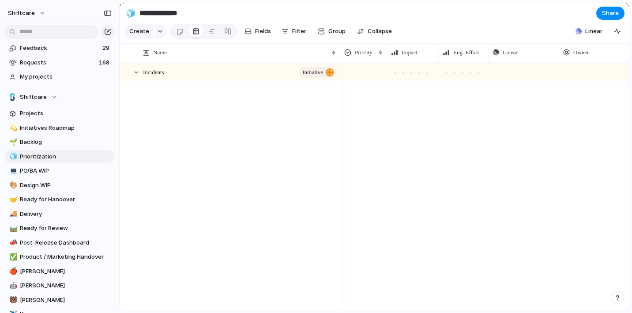 This screenshot has width=632, height=313. What do you see at coordinates (60, 171) in the screenshot?
I see `a: 💻PO/BA WIP` at bounding box center [60, 171].